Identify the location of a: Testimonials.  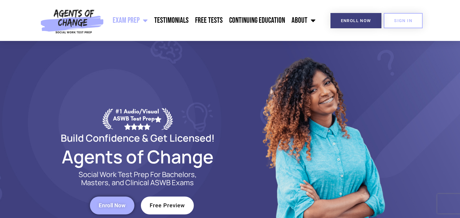
(171, 20).